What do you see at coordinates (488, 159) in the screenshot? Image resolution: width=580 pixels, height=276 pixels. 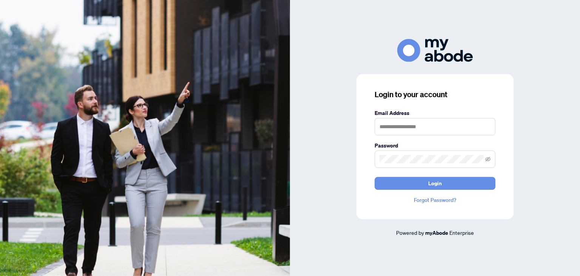 I see `span: eye-invisible` at bounding box center [488, 159].